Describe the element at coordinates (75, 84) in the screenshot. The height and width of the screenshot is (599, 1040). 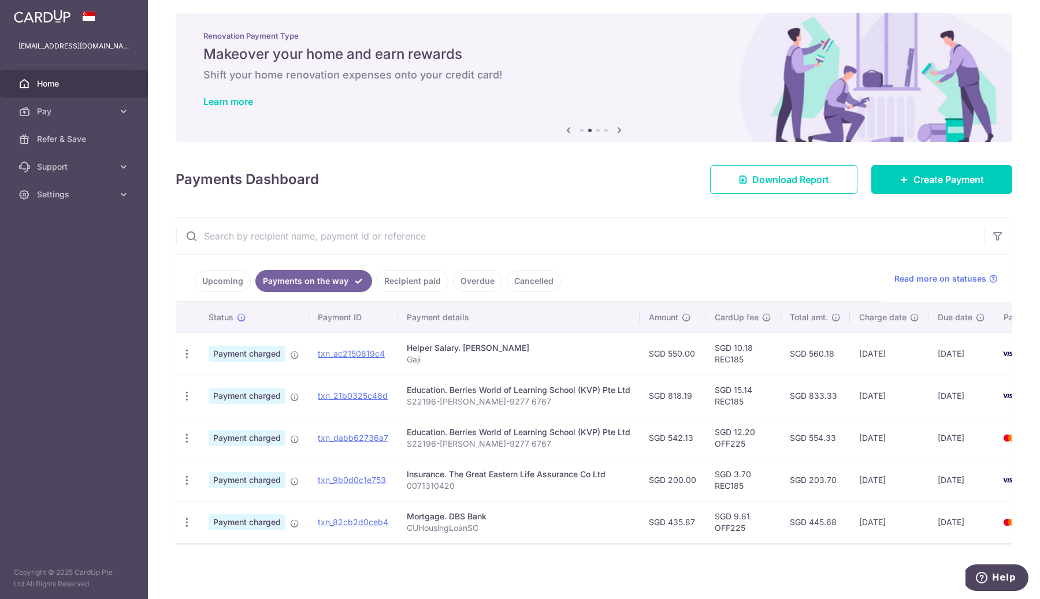
I see `span: Home` at that location.